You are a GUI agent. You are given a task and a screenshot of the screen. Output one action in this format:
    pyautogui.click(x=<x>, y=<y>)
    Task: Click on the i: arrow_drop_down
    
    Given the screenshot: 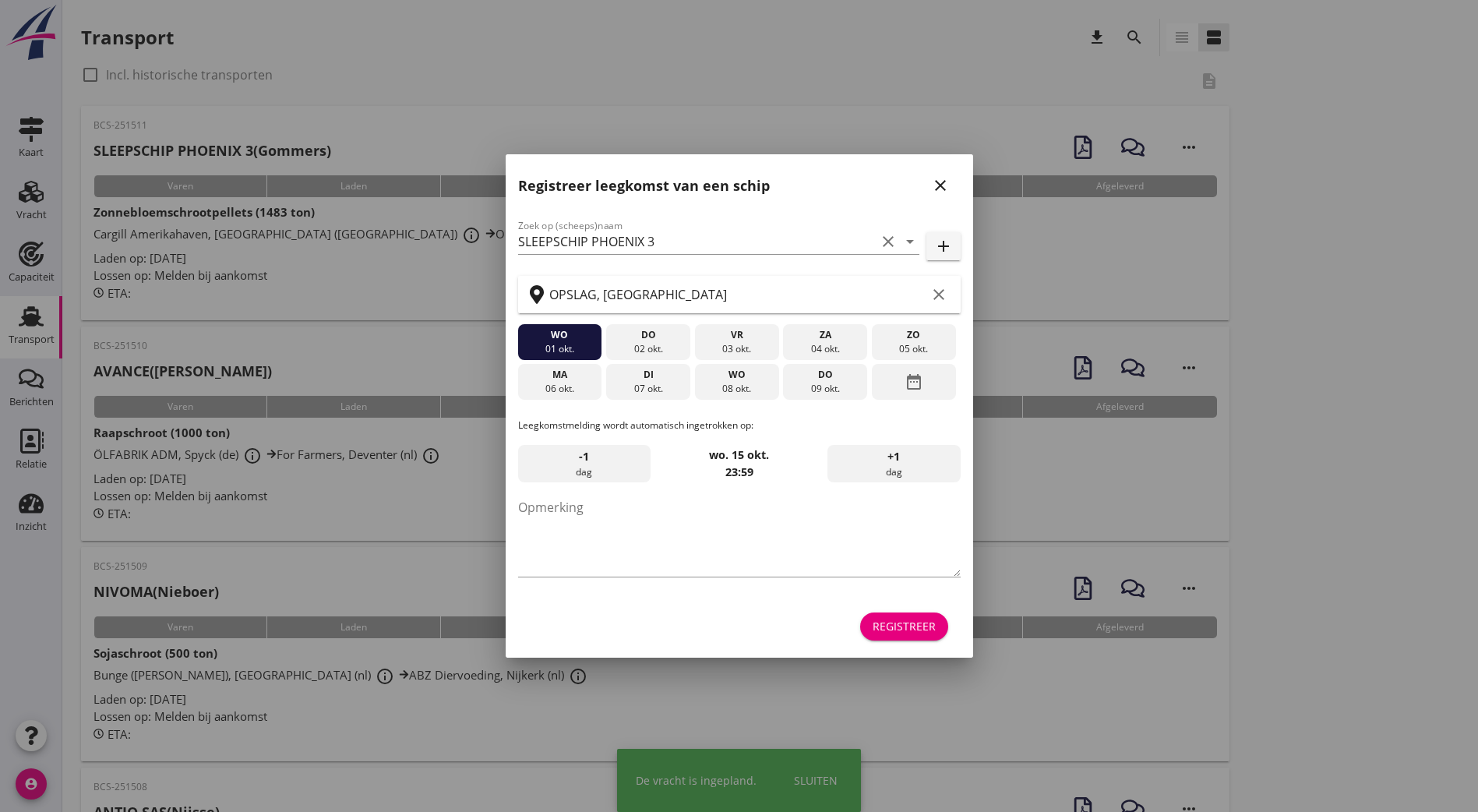 What is the action you would take?
    pyautogui.click(x=910, y=241)
    